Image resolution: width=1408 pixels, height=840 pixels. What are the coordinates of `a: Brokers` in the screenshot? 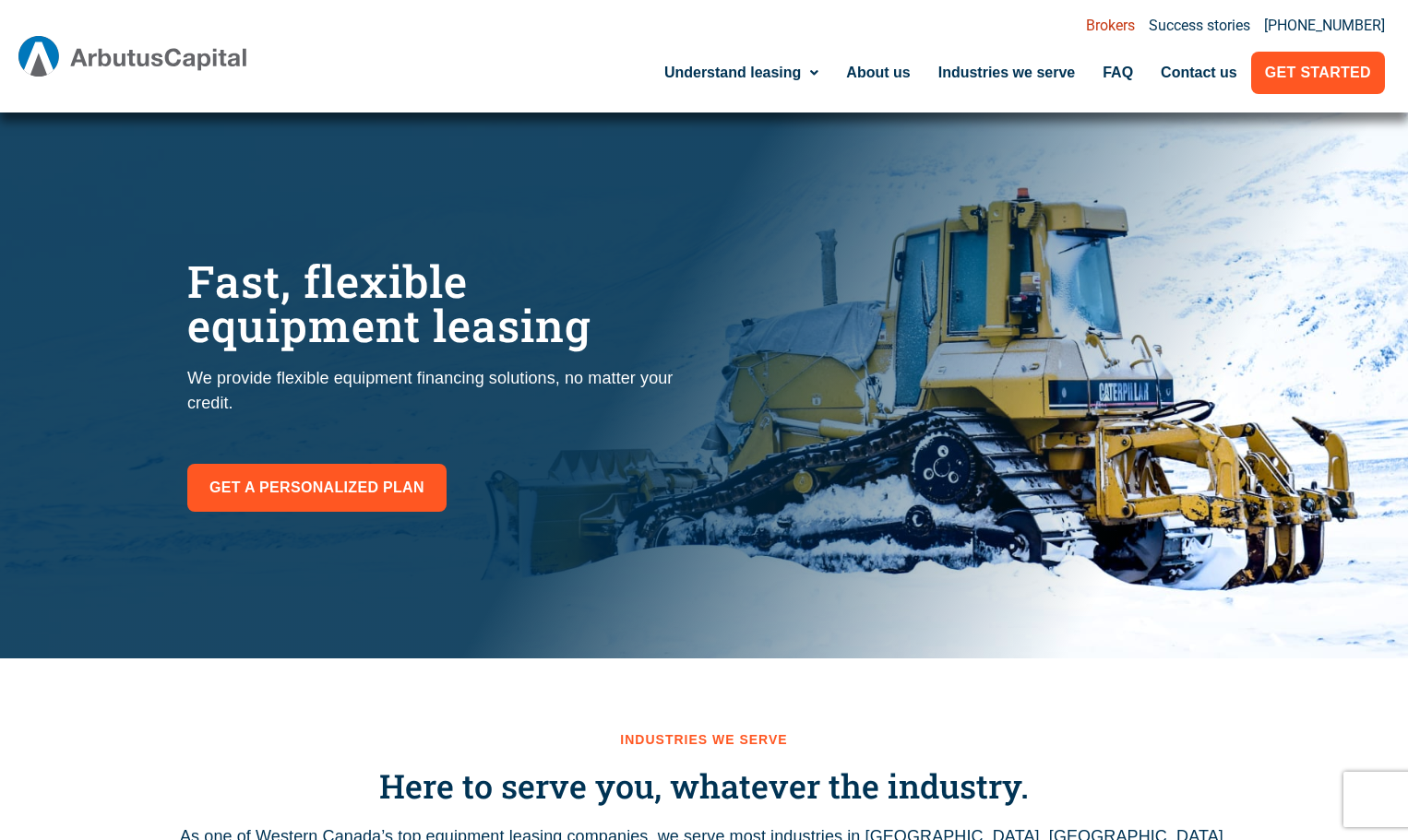 It's located at (1110, 26).